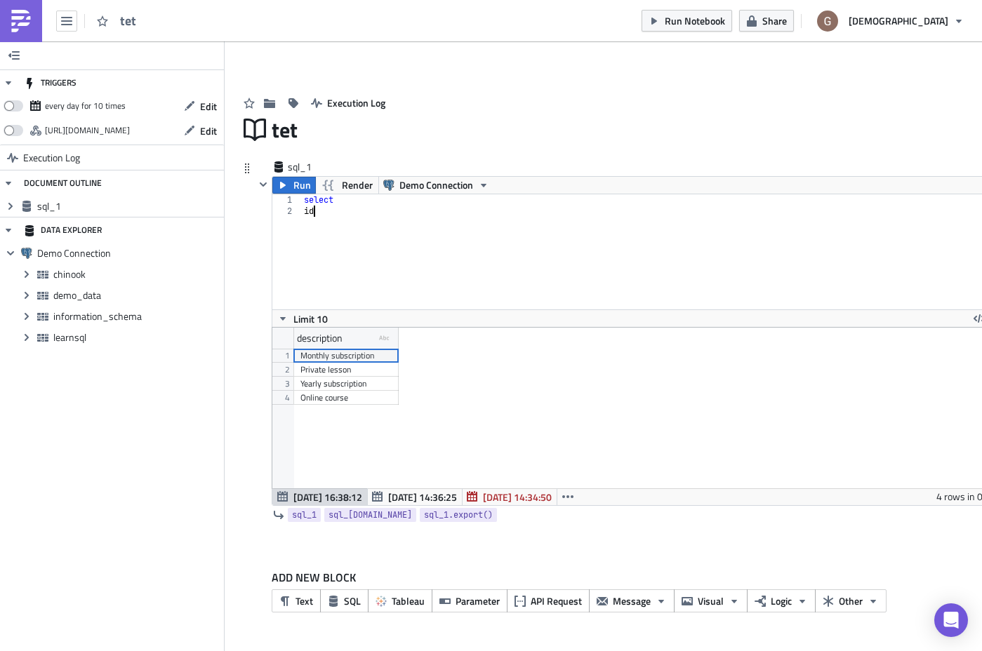  What do you see at coordinates (62, 230) in the screenshot?
I see `div: DATA EXPLORER` at bounding box center [62, 230].